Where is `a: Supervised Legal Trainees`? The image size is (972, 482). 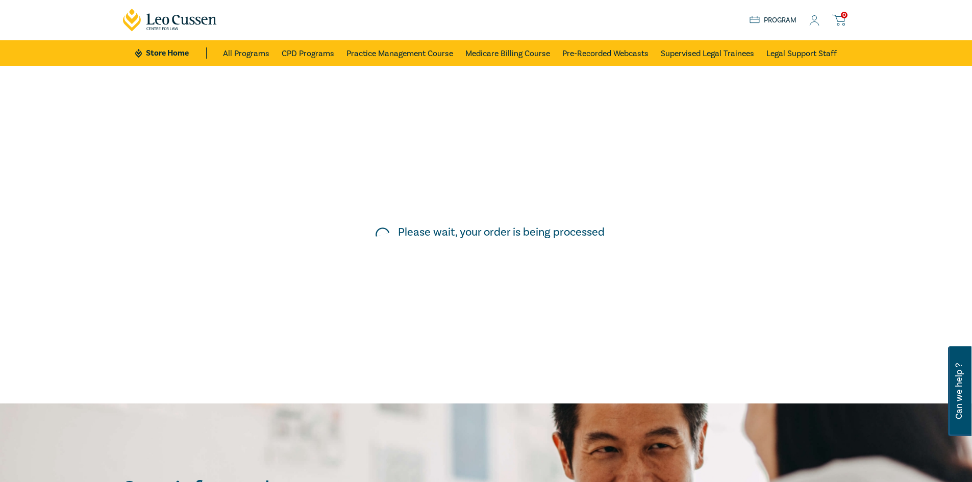
a: Supervised Legal Trainees is located at coordinates (707, 53).